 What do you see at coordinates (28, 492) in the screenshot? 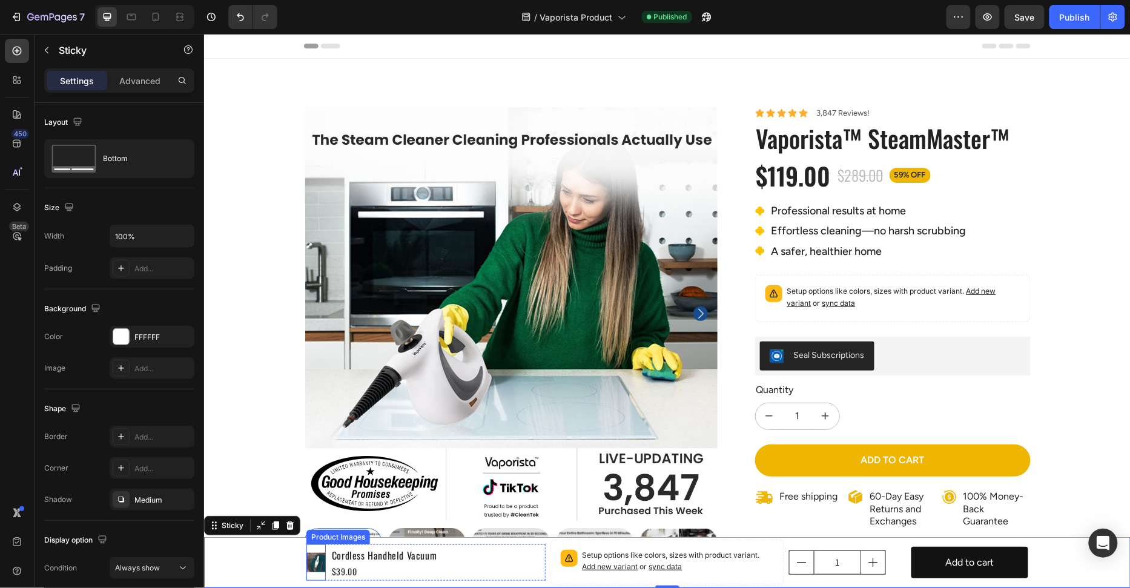
I see `div: Sticky` at bounding box center [28, 492].